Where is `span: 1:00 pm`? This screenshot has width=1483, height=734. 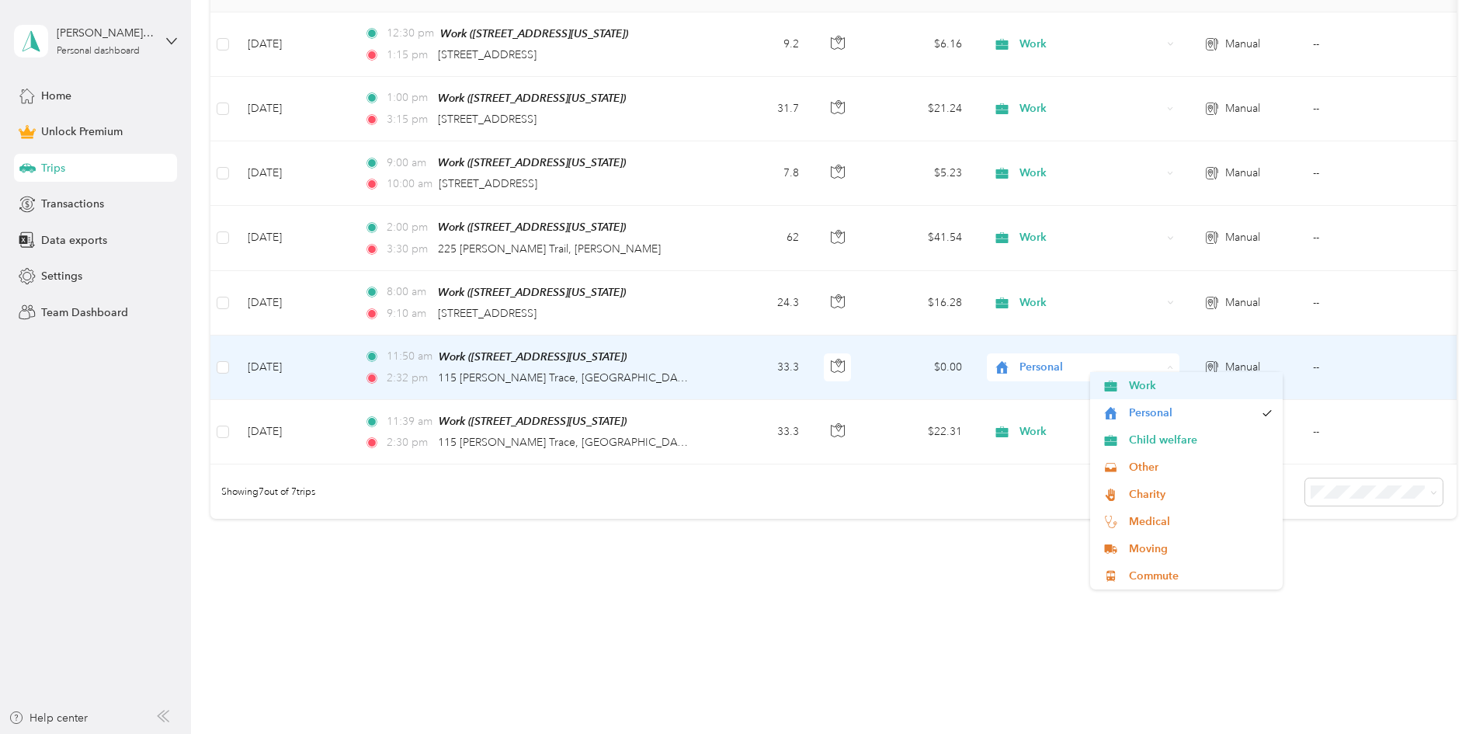 span: 1:00 pm is located at coordinates (408, 98).